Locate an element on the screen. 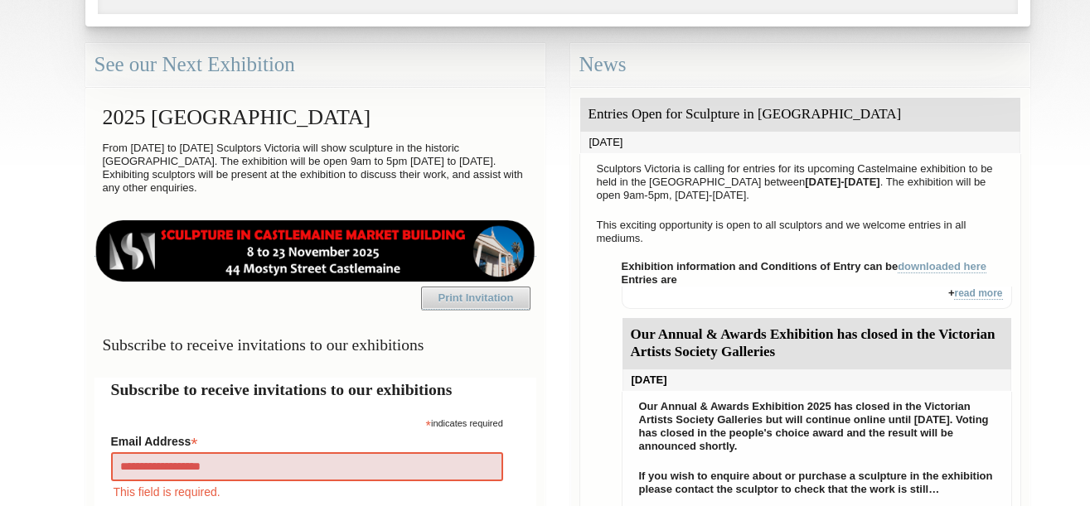 The image size is (1090, 506). p: If you wish to enquire about or purchase a sculpture in the exhibition please contact the sculpto... is located at coordinates (816, 483).